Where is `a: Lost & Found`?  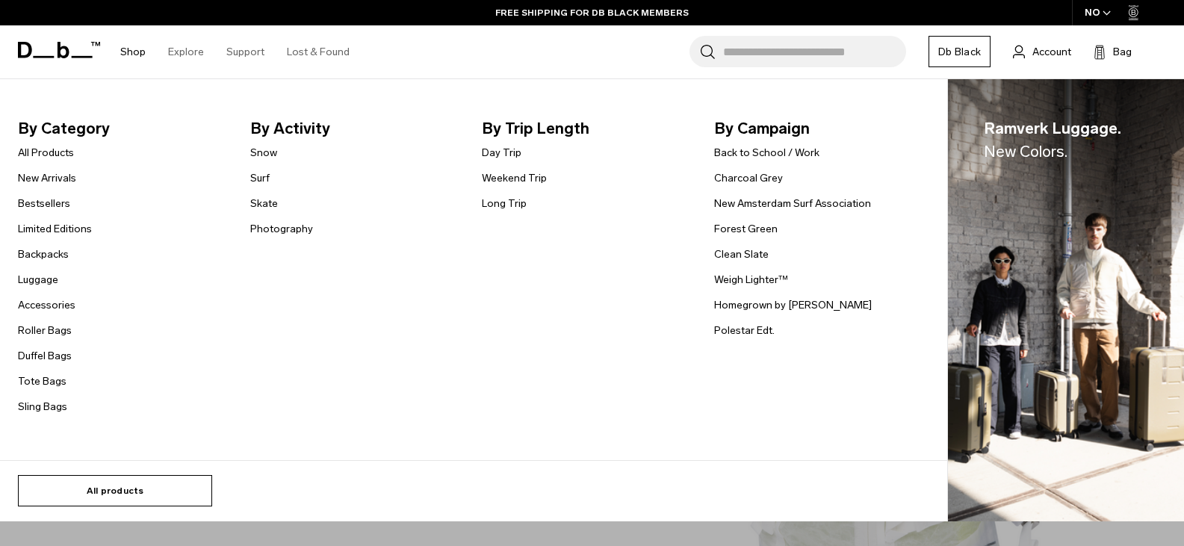 a: Lost & Found is located at coordinates (318, 52).